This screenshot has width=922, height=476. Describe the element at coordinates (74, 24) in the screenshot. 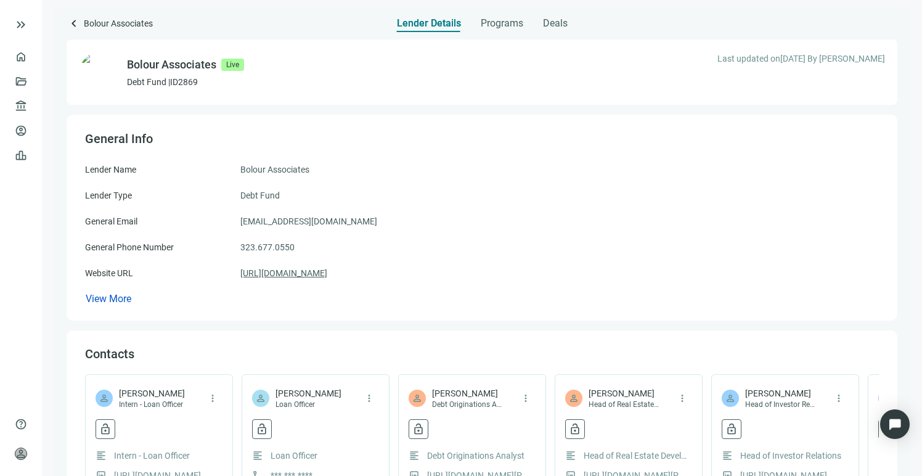

I see `a: keyboard_arrow_left` at that location.